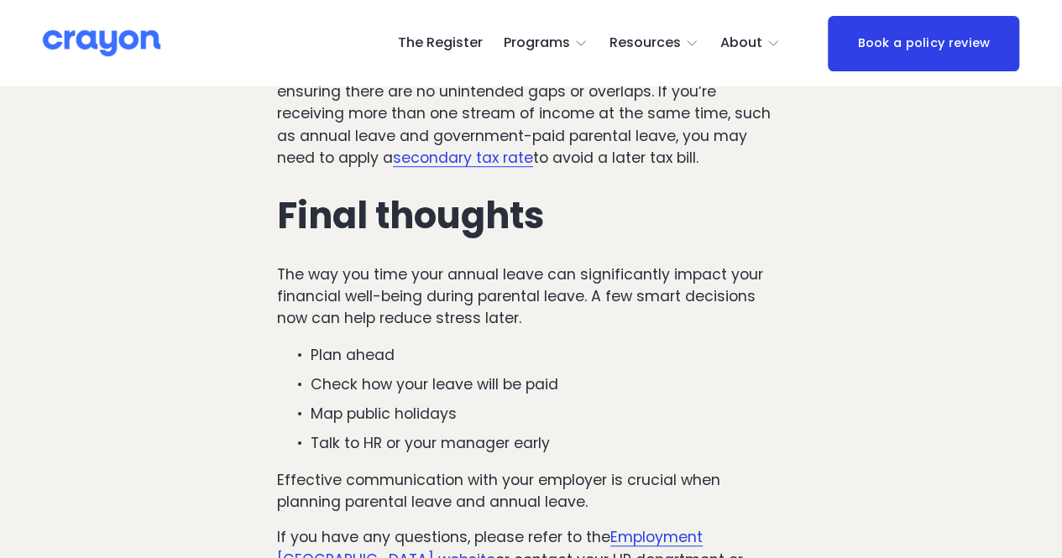 The width and height of the screenshot is (1062, 558). What do you see at coordinates (547, 414) in the screenshot?
I see `p: Map public holidays` at bounding box center [547, 414].